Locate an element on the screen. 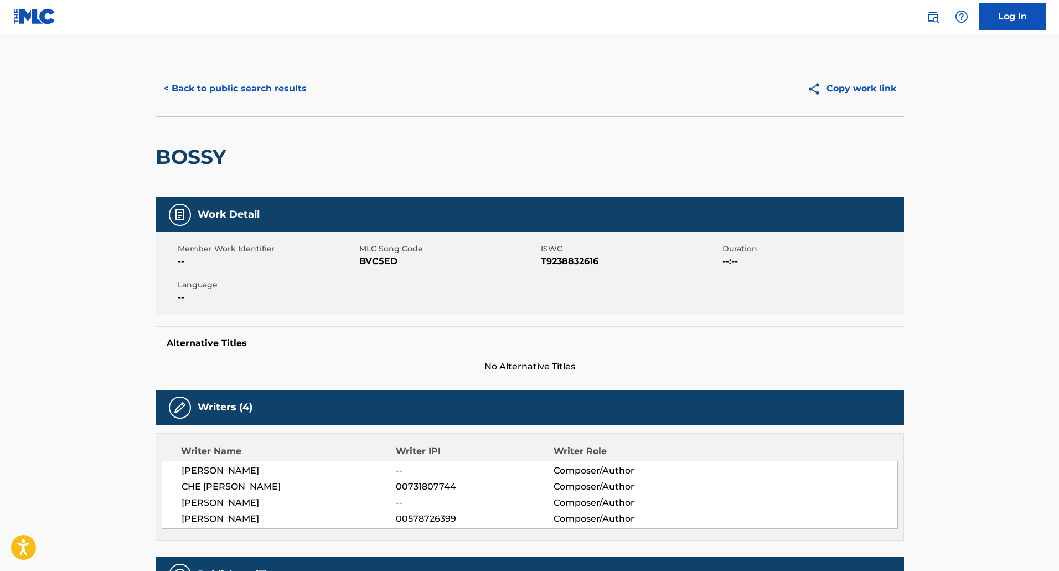 The width and height of the screenshot is (1059, 571). h5: Writers (4) is located at coordinates (225, 407).